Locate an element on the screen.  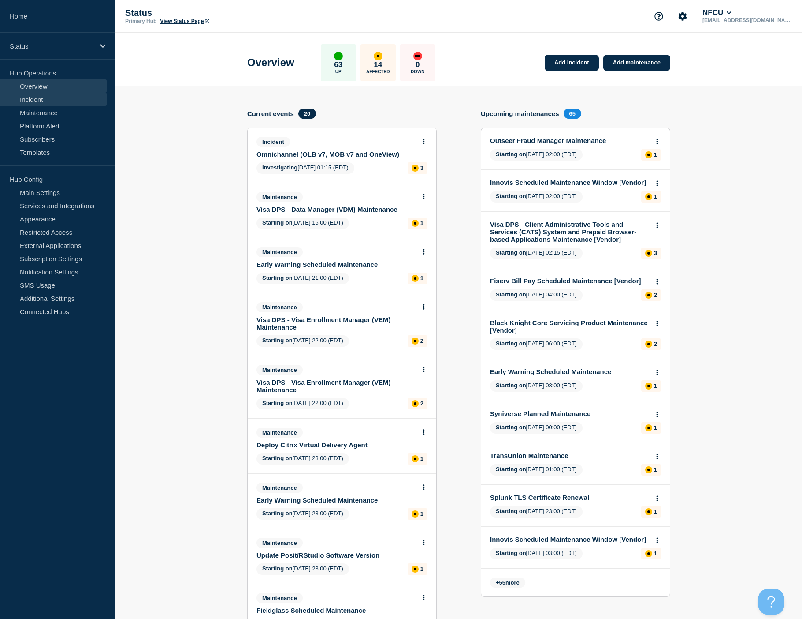
p: 3 is located at coordinates (422, 168).